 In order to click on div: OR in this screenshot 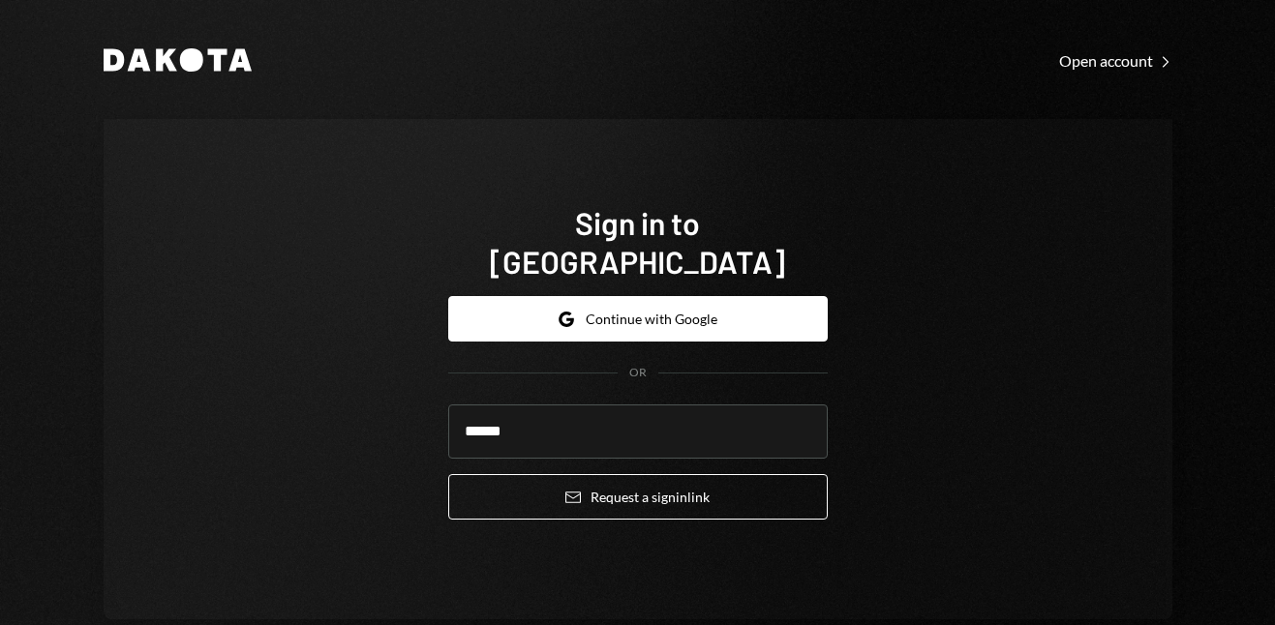, I will do `click(638, 373)`.